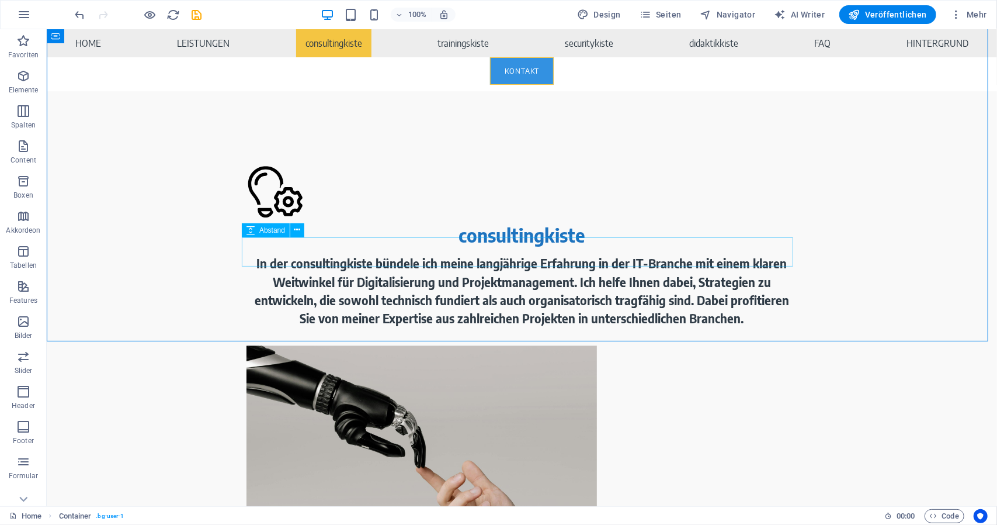 The height and width of the screenshot is (525, 997). What do you see at coordinates (599, 15) in the screenshot?
I see `span: Design` at bounding box center [599, 15].